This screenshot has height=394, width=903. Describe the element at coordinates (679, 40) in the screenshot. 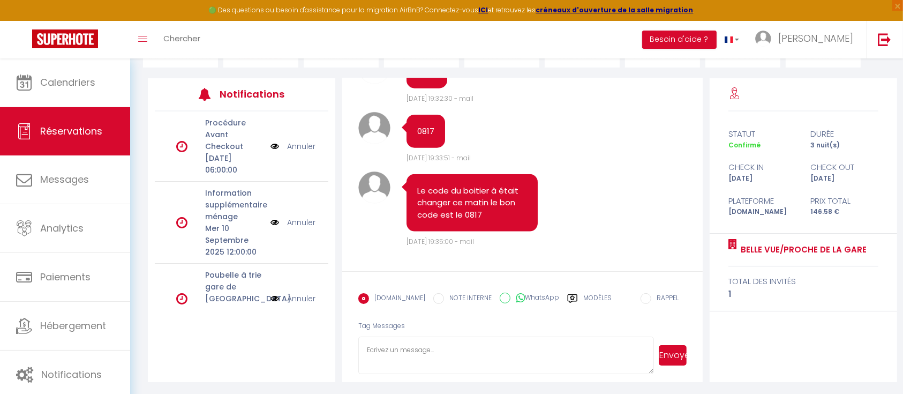

I see `button: Besoin d'aide ?` at that location.